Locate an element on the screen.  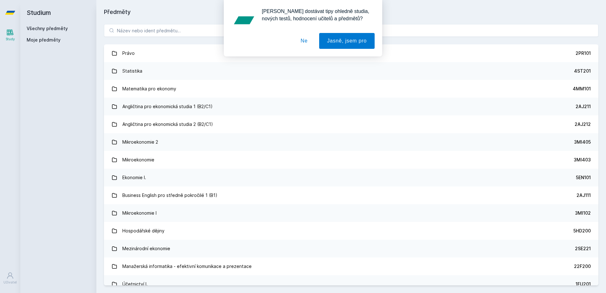
div: Účetnictví I. is located at coordinates (135, 284).